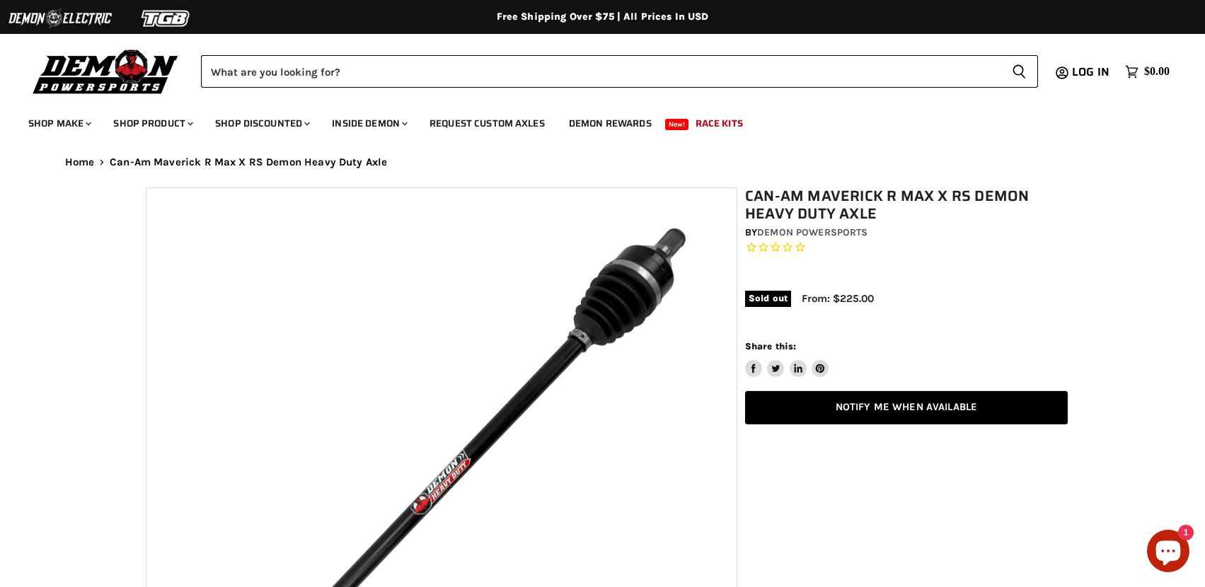  What do you see at coordinates (768, 299) in the screenshot?
I see `span: Sold out` at bounding box center [768, 299].